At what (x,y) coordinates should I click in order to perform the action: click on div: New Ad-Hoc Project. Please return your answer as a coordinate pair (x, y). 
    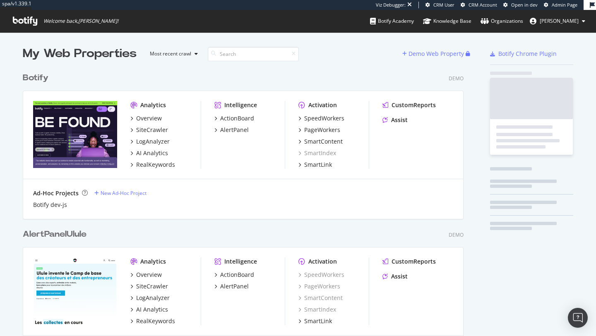
    Looking at the image, I should click on (123, 193).